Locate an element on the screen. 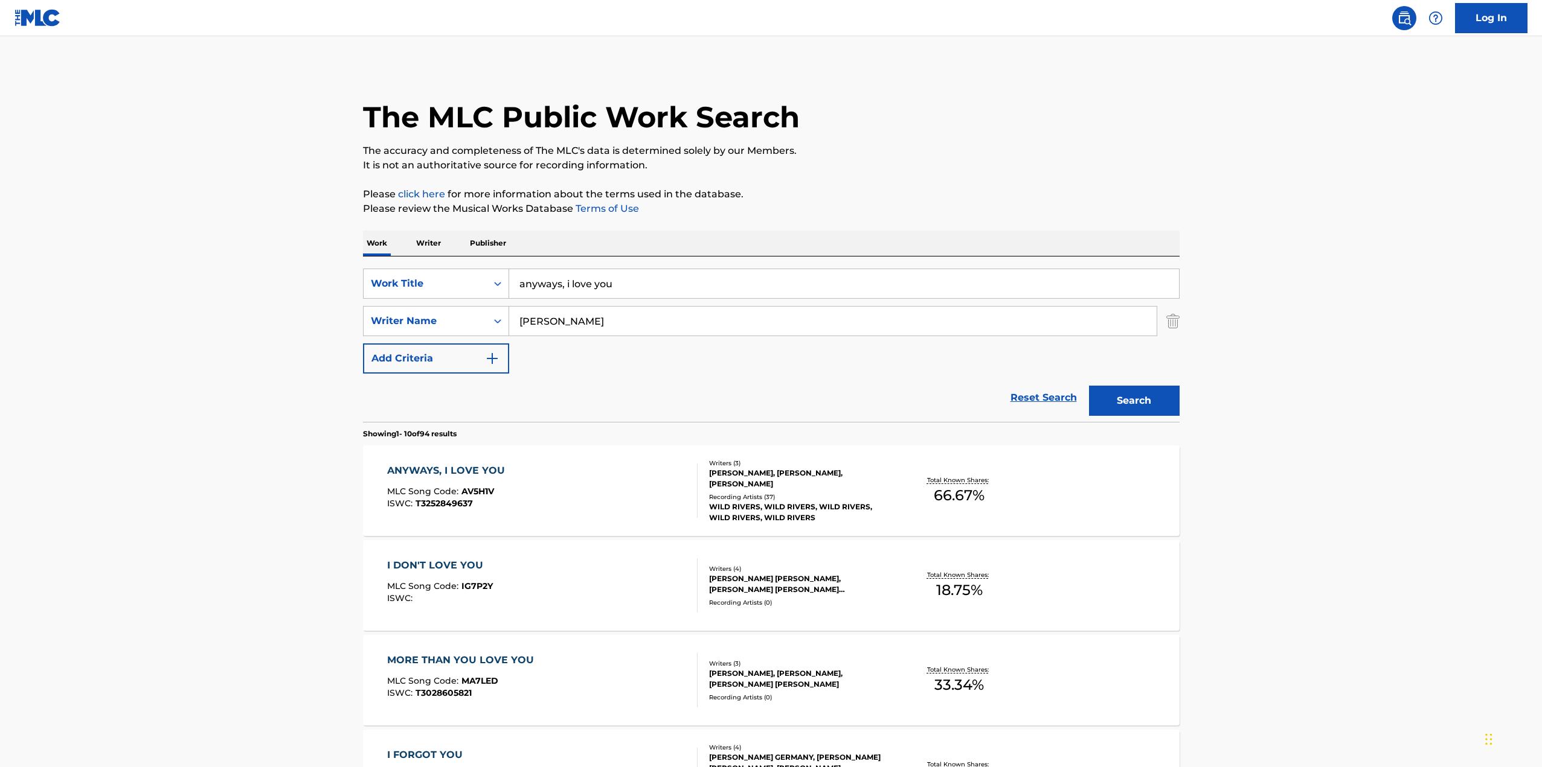 The height and width of the screenshot is (767, 1542). span: AV5H1V is located at coordinates (478, 492).